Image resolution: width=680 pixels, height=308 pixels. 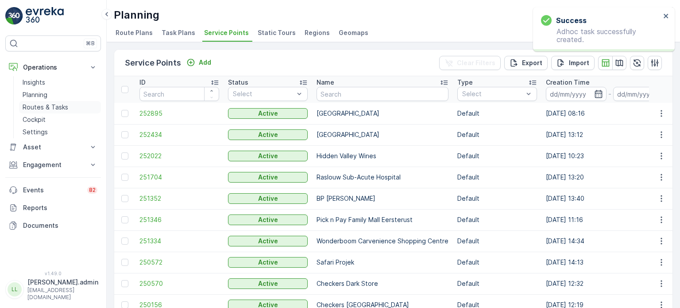 I want to click on p: Planning, so click(x=136, y=15).